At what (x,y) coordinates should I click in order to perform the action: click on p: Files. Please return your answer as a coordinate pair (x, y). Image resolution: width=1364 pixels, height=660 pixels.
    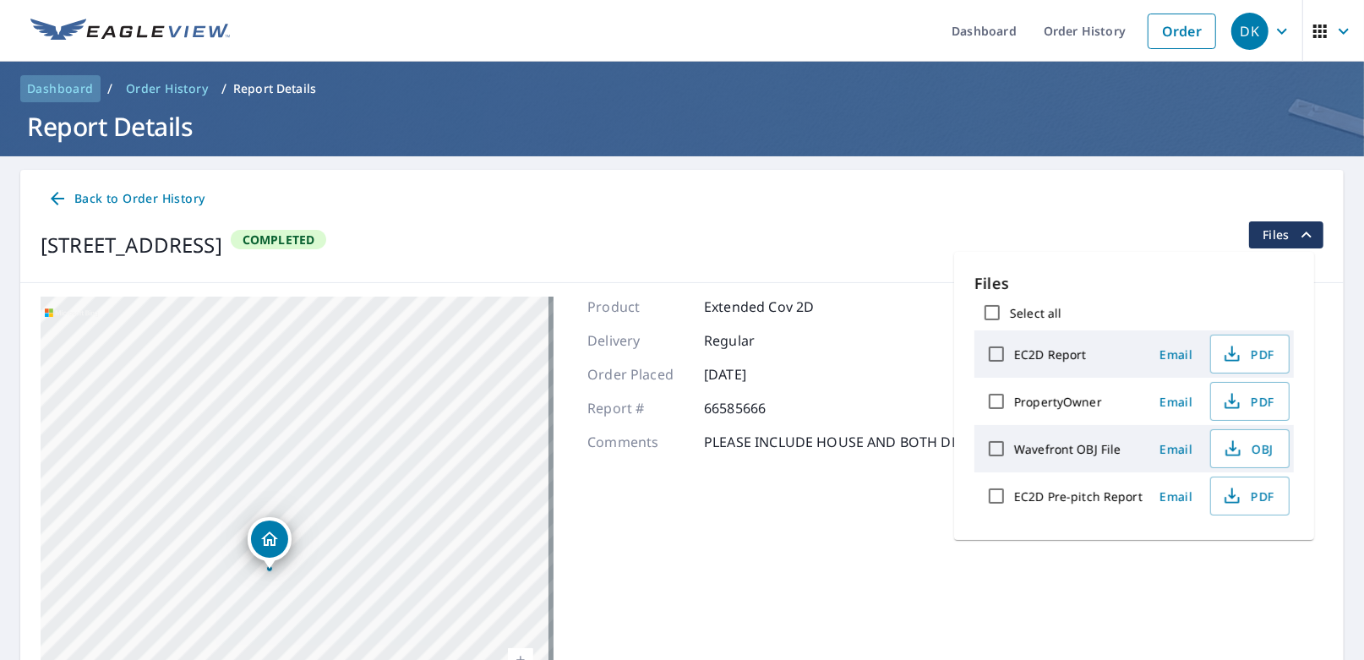
    Looking at the image, I should click on (1134, 283).